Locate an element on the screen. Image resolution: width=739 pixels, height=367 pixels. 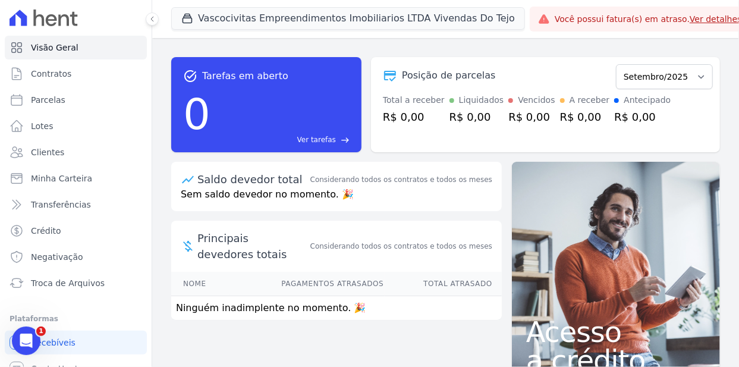
div: Total a receber is located at coordinates (414, 100).